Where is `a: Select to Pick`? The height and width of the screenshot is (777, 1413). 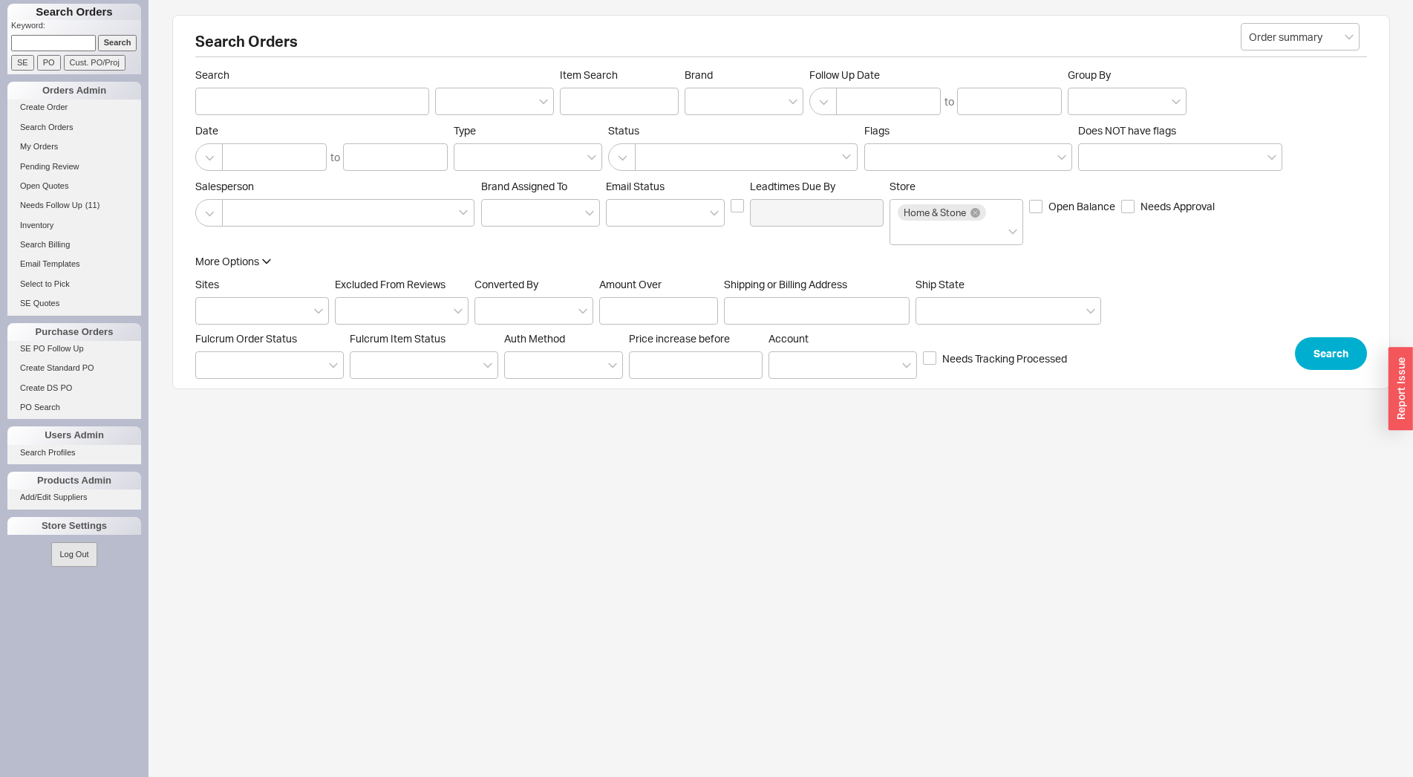 a: Select to Pick is located at coordinates (74, 284).